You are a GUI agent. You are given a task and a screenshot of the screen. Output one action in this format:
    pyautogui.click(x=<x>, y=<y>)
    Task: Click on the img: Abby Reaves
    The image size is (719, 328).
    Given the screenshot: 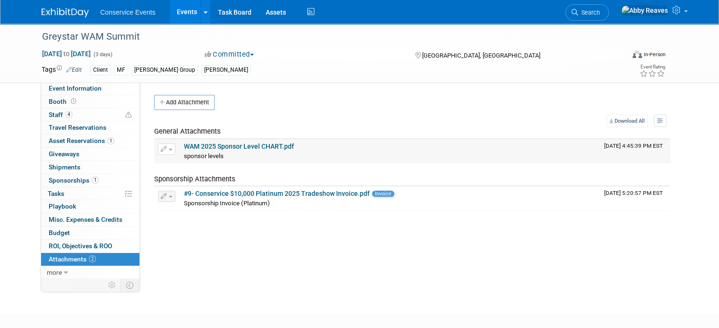 What is the action you would take?
    pyautogui.click(x=645, y=10)
    